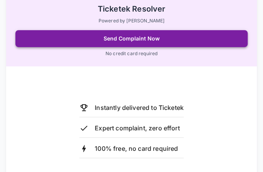  What do you see at coordinates (131, 39) in the screenshot?
I see `button: Send Complaint Now` at bounding box center [131, 39].